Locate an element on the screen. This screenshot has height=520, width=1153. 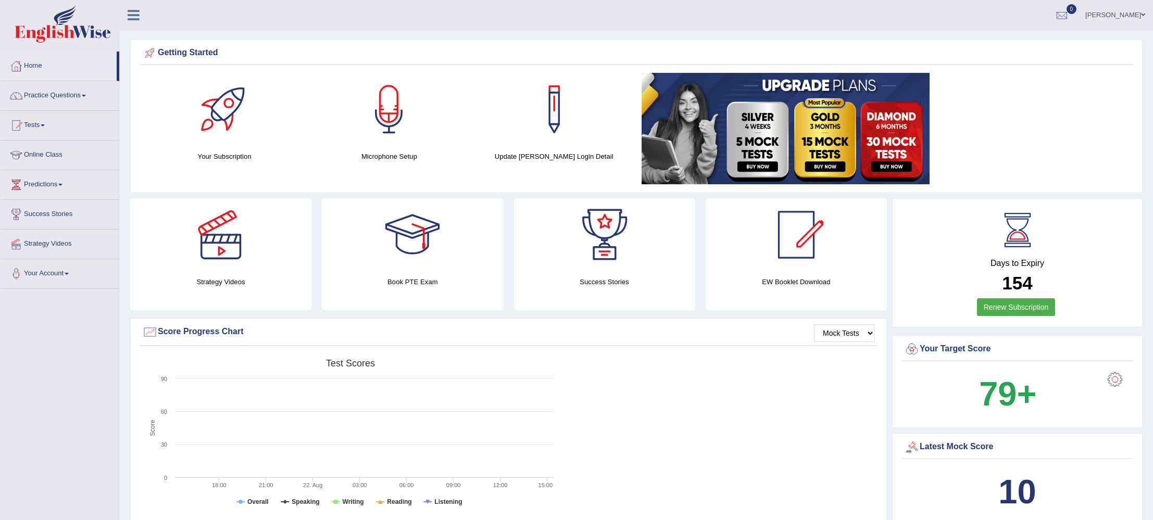
h4: Success Stories is located at coordinates (605, 282).